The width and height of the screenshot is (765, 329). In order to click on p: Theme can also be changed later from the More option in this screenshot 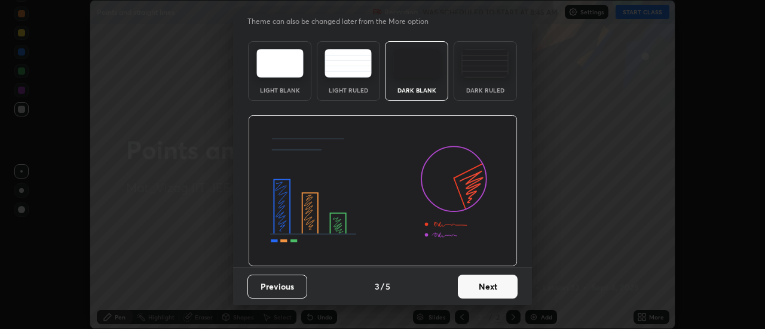, I will do `click(344, 22)`.